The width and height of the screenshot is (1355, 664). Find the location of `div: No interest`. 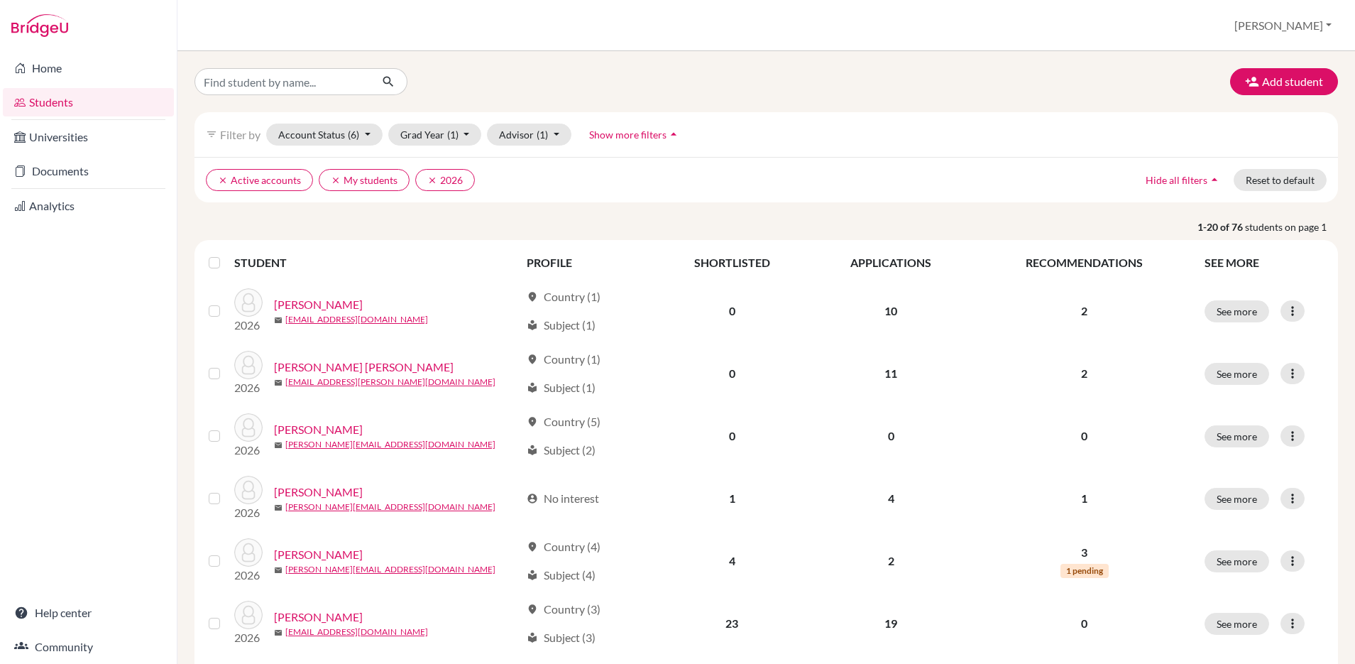

div: No interest is located at coordinates (563, 498).